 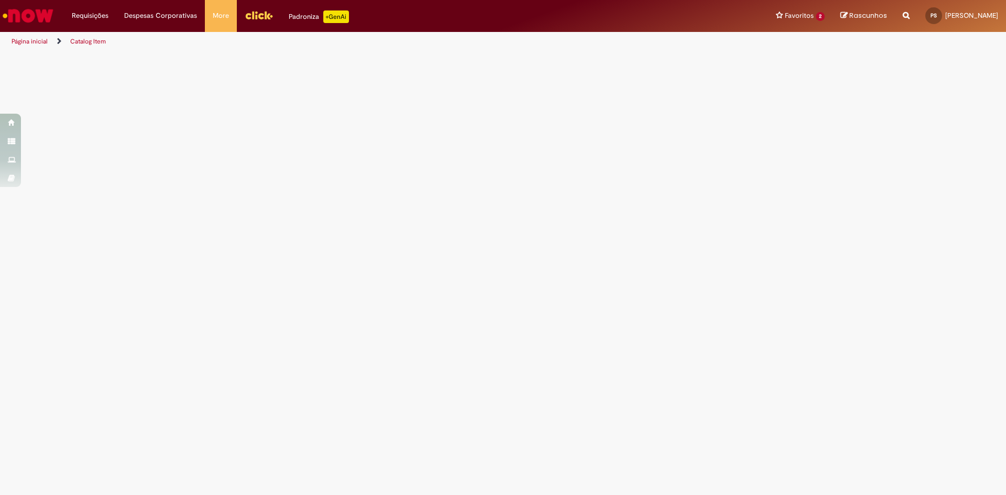 I want to click on span: 2, so click(x=820, y=16).